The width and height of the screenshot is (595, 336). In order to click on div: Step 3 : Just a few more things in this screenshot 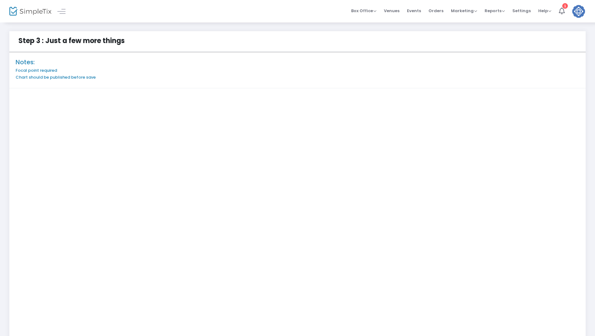, I will do `click(156, 46)`.